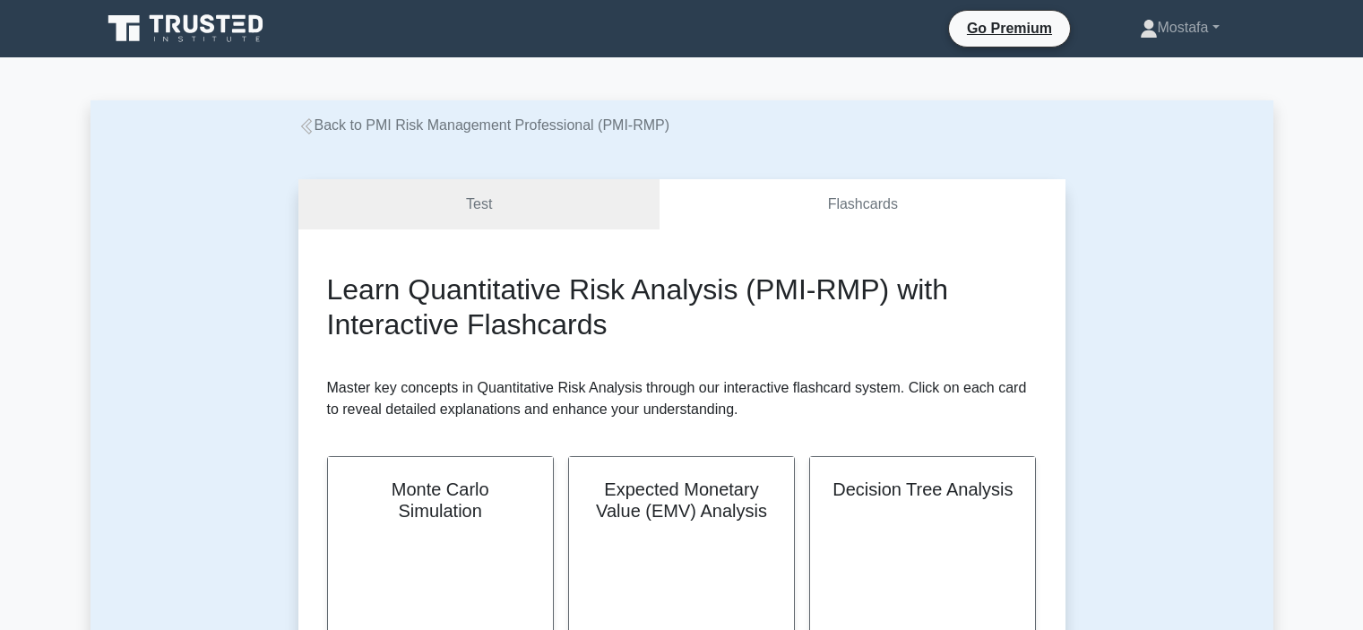  I want to click on h2: Learn Quantitative Risk Analysis (PMI-RMP) with Interactive Flashcards, so click(682, 307).